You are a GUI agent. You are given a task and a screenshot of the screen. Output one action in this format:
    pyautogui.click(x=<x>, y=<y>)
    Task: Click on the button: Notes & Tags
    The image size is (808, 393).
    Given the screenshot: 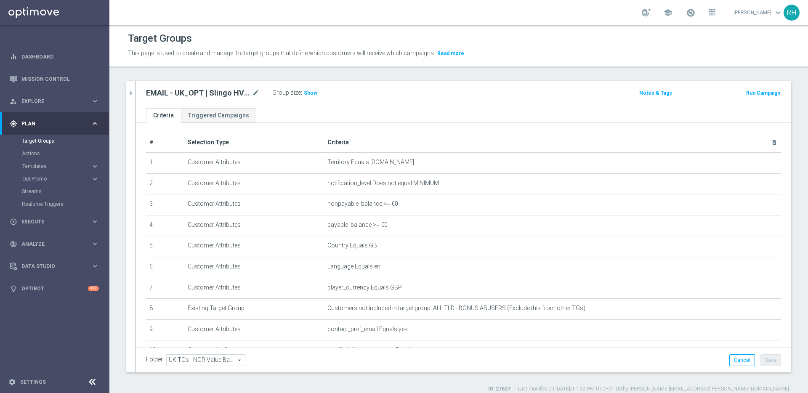 What is the action you would take?
    pyautogui.click(x=656, y=93)
    